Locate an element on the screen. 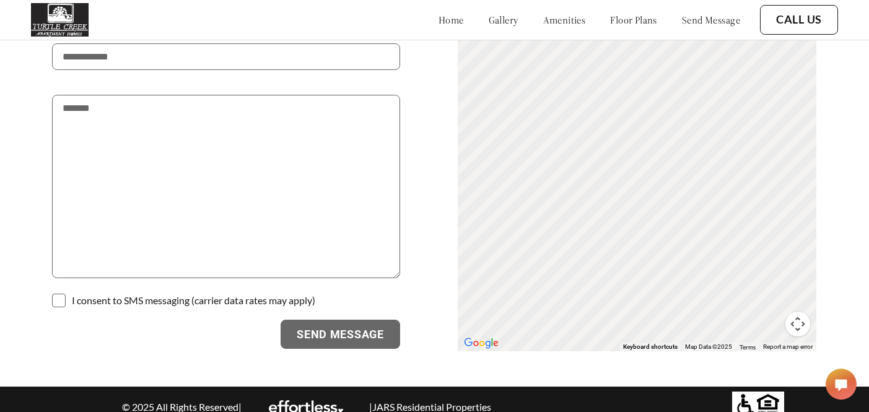 This screenshot has height=412, width=869. a: Open this area in Google Maps (opens a new window) is located at coordinates (481, 343).